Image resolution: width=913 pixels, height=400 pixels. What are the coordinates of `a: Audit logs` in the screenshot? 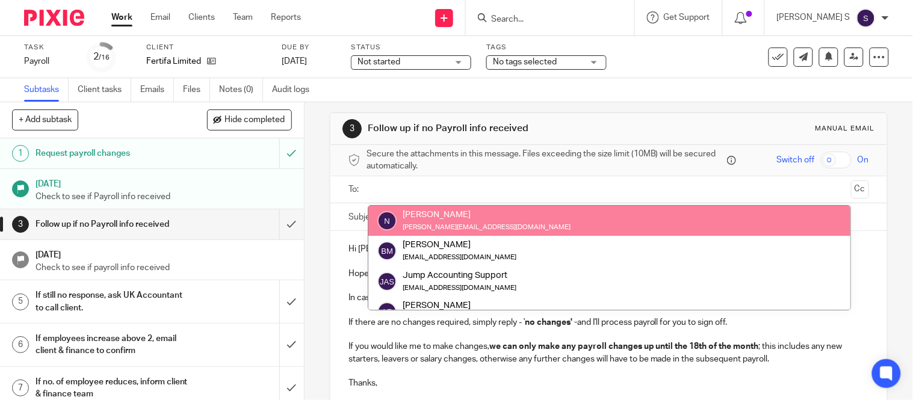 It's located at (295, 90).